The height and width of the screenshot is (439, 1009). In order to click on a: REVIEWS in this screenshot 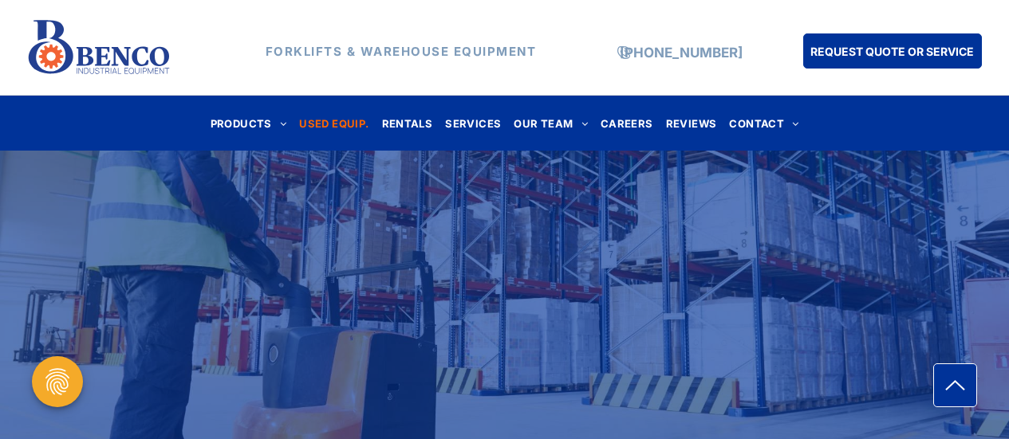, I will do `click(691, 123)`.